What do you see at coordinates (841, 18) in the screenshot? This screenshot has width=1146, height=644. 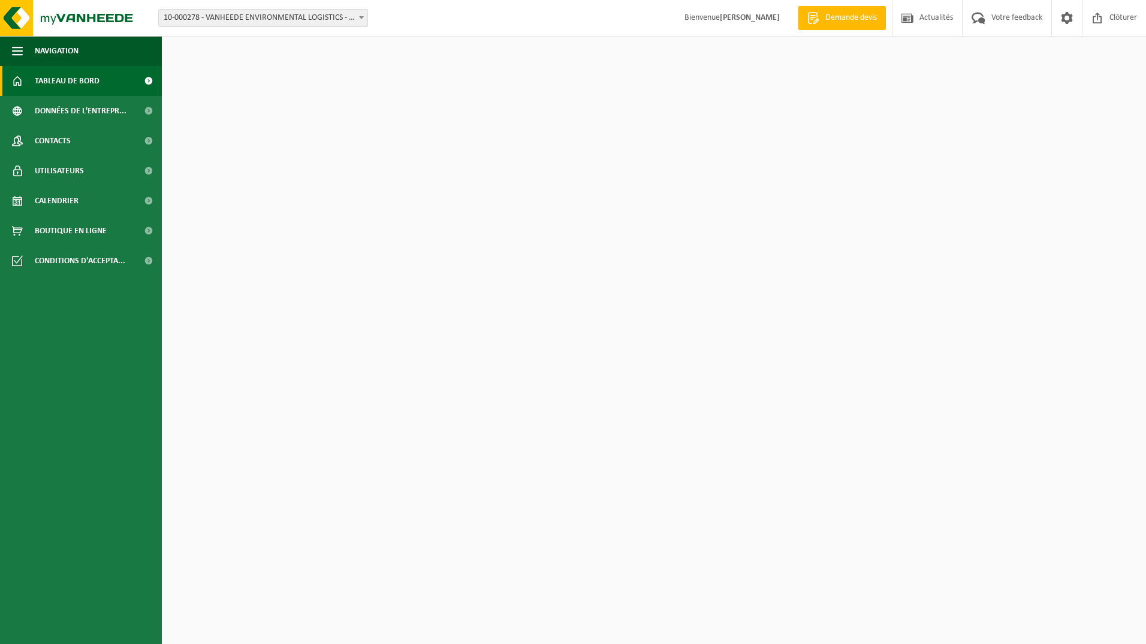 I see `a: Demande devis` at bounding box center [841, 18].